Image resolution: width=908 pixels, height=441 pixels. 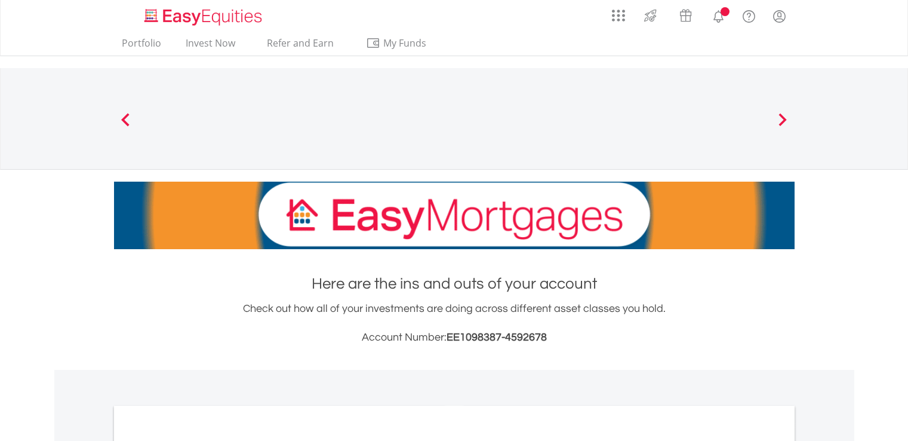 I want to click on a: Refer and Earn, so click(x=300, y=46).